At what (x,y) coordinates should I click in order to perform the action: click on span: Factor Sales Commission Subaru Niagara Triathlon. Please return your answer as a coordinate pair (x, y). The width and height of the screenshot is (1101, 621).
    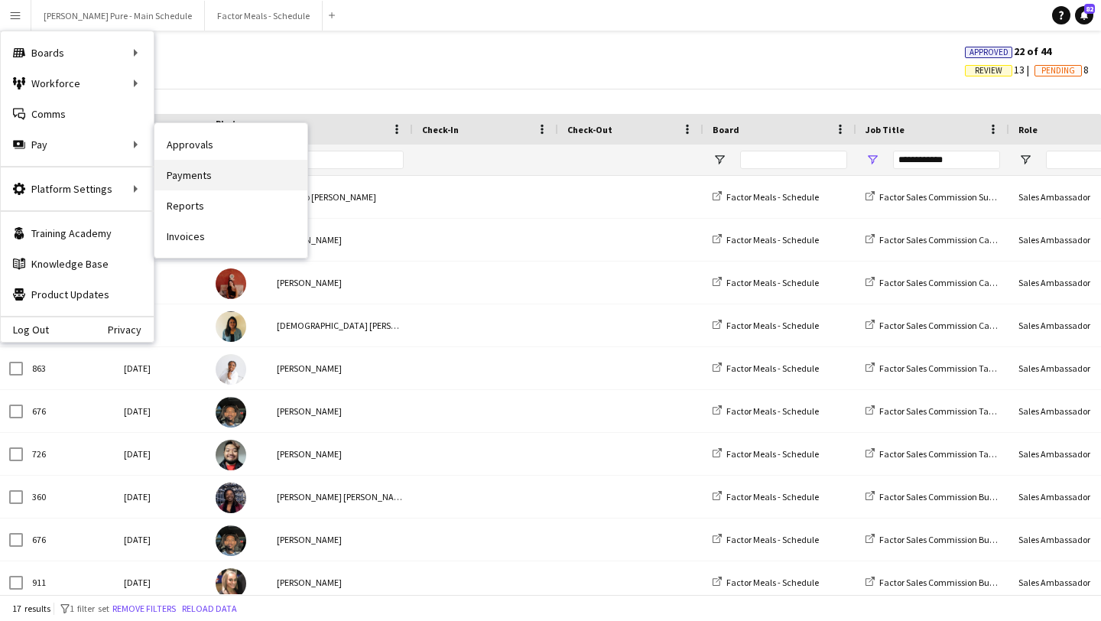
    Looking at the image, I should click on (979, 197).